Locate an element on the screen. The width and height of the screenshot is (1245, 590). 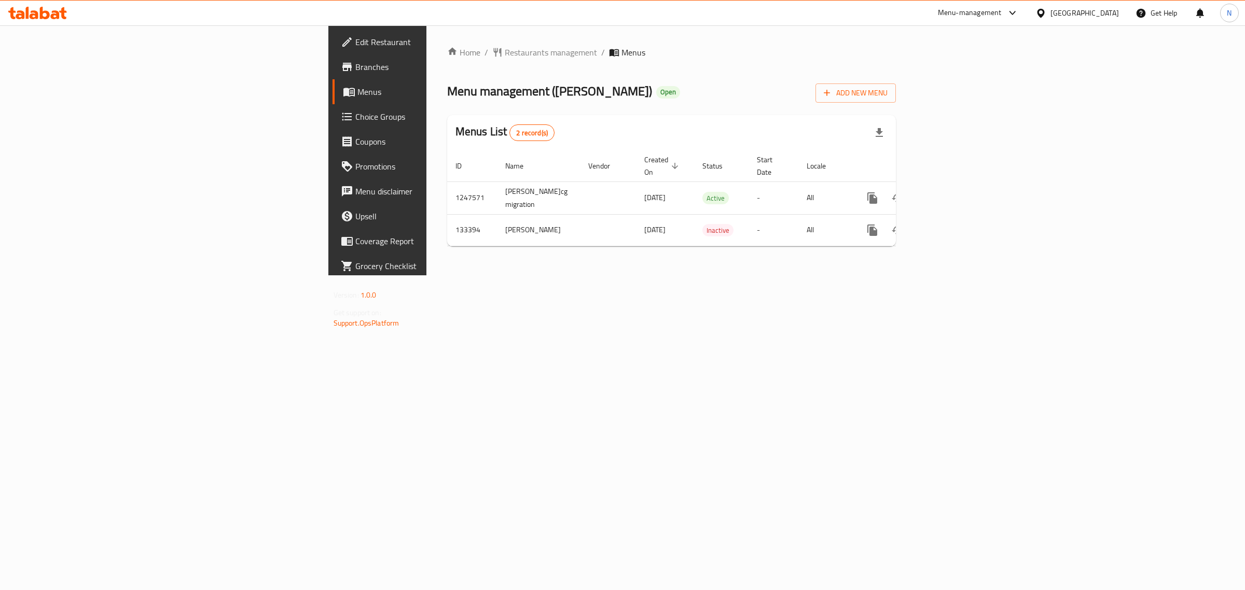
span: ID is located at coordinates (465, 166).